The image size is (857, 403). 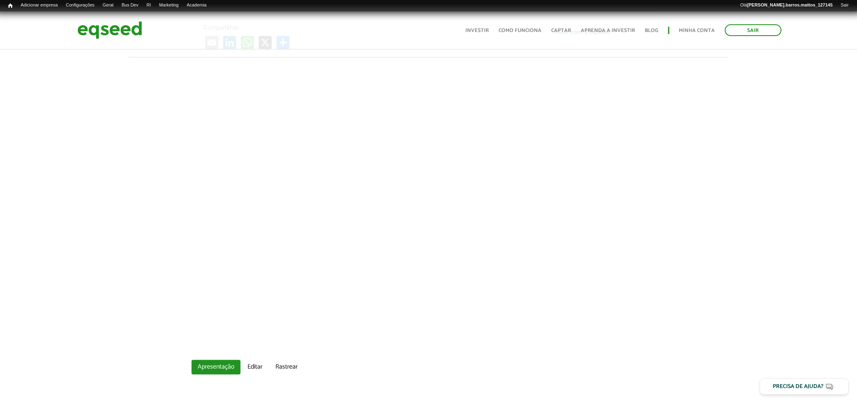 I want to click on a: RI, so click(x=149, y=5).